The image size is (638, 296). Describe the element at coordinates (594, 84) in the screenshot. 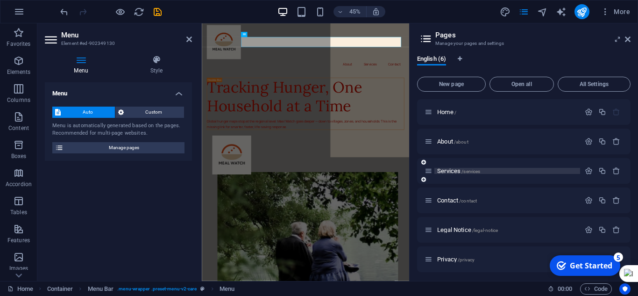

I see `button: All Settings` at that location.